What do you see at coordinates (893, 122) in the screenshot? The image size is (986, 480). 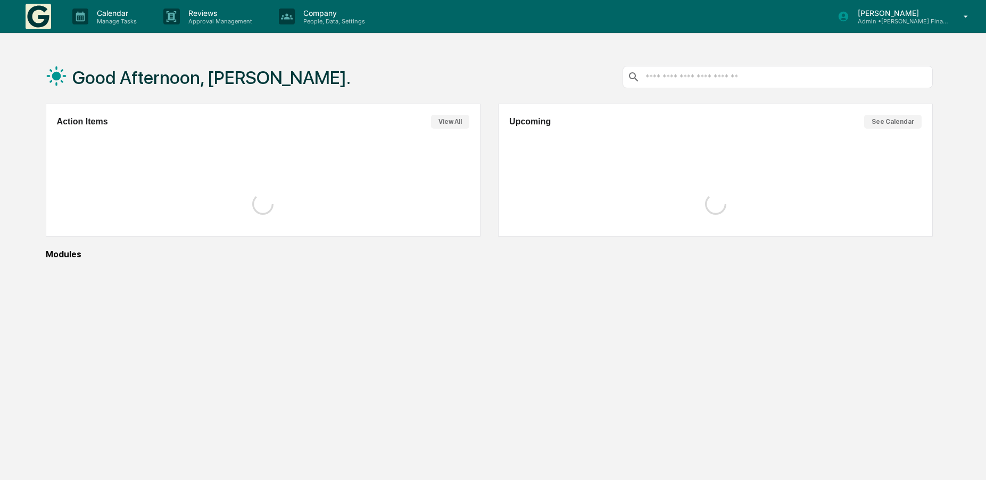 I see `button: See Calendar` at bounding box center [893, 122].